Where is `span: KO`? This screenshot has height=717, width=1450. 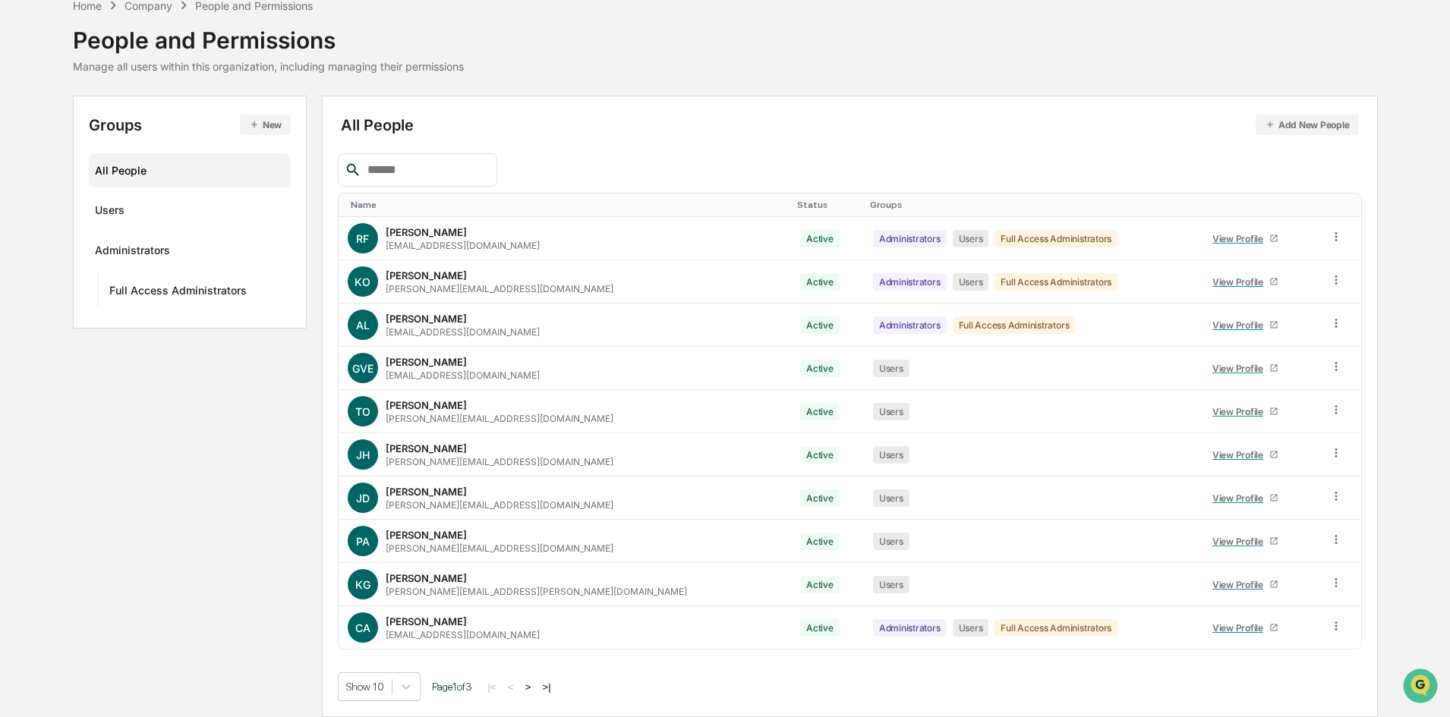
span: KO is located at coordinates (362, 282).